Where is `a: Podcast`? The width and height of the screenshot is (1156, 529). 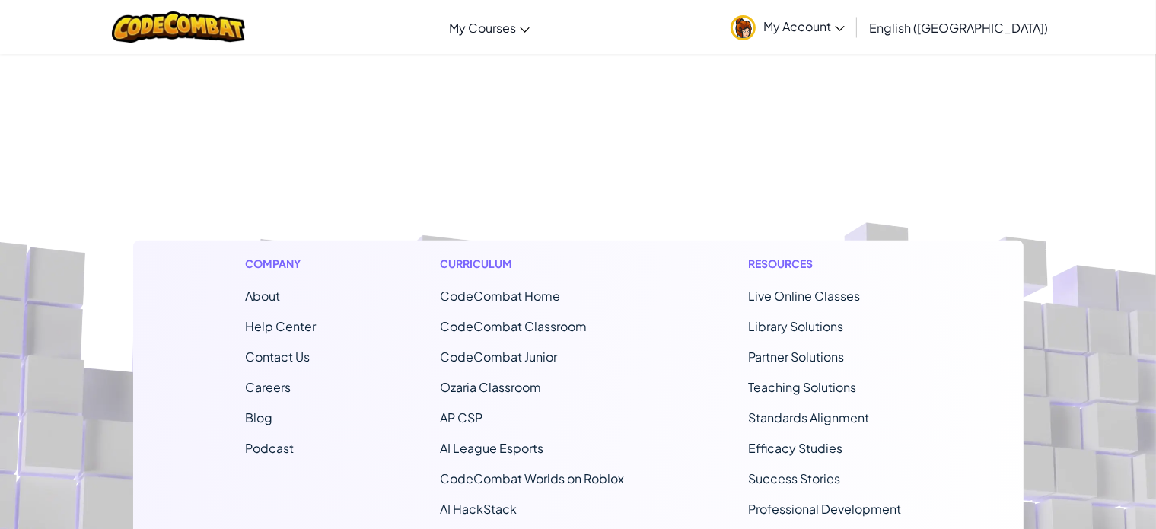
a: Podcast is located at coordinates (270, 448).